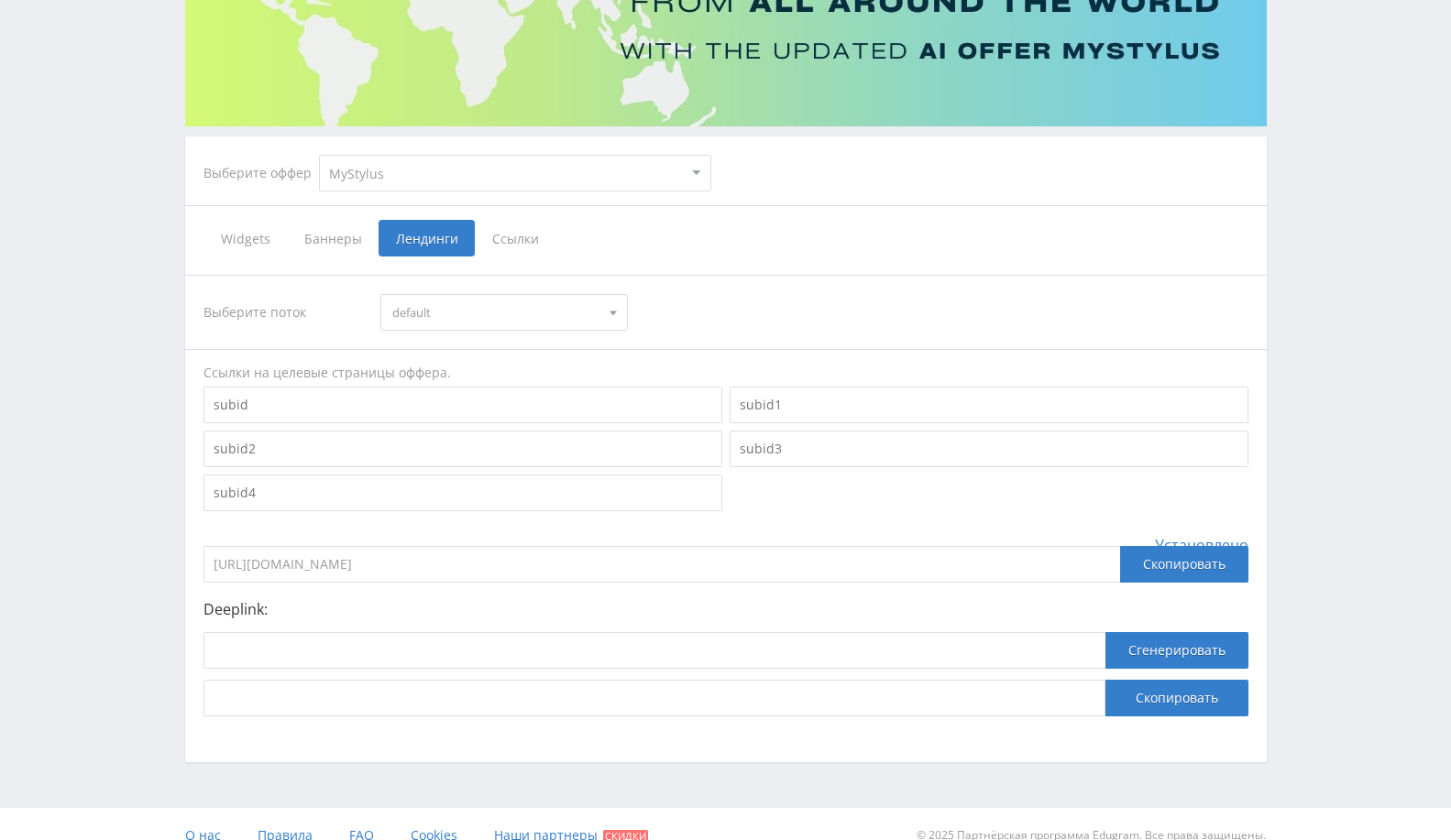 This screenshot has width=1451, height=840. I want to click on div: Ссылки на целевые страницы оффера., so click(726, 373).